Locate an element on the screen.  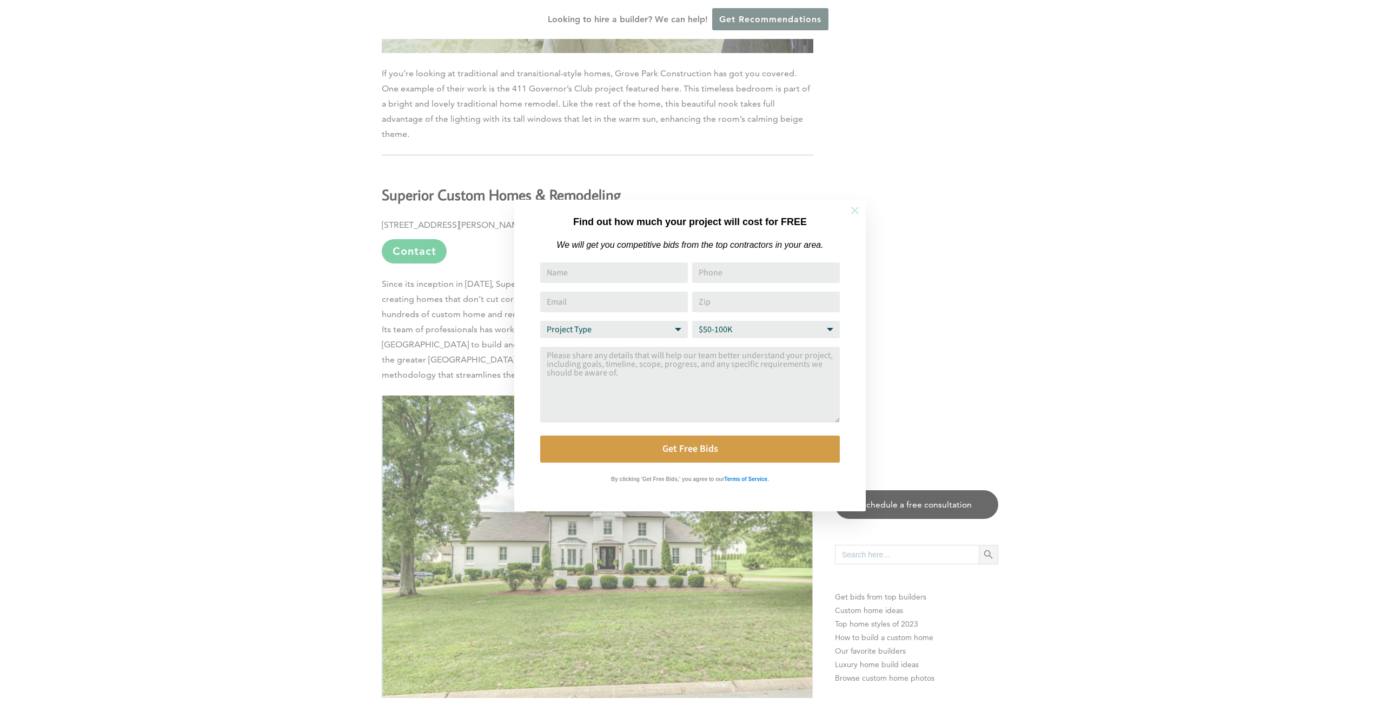
strong: By clicking 'Get Free Bids,' you agree to our is located at coordinates (667, 479).